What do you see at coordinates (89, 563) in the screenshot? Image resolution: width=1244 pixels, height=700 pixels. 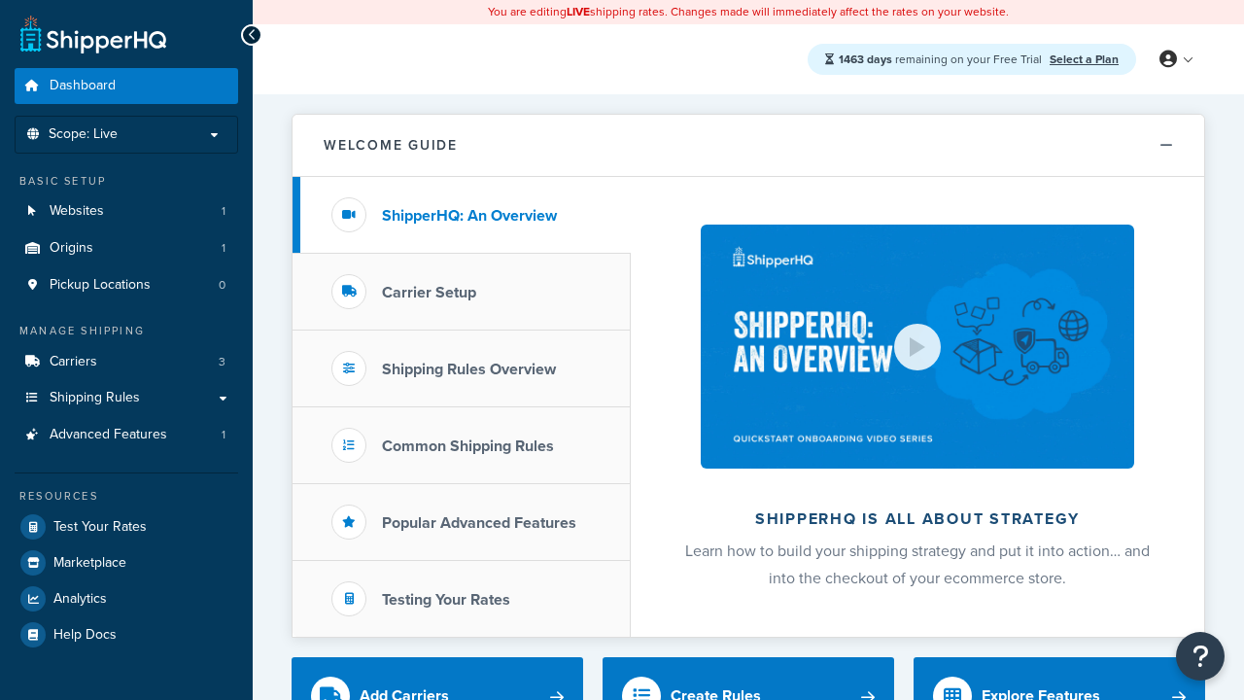 I see `span: Marketplace` at bounding box center [89, 563].